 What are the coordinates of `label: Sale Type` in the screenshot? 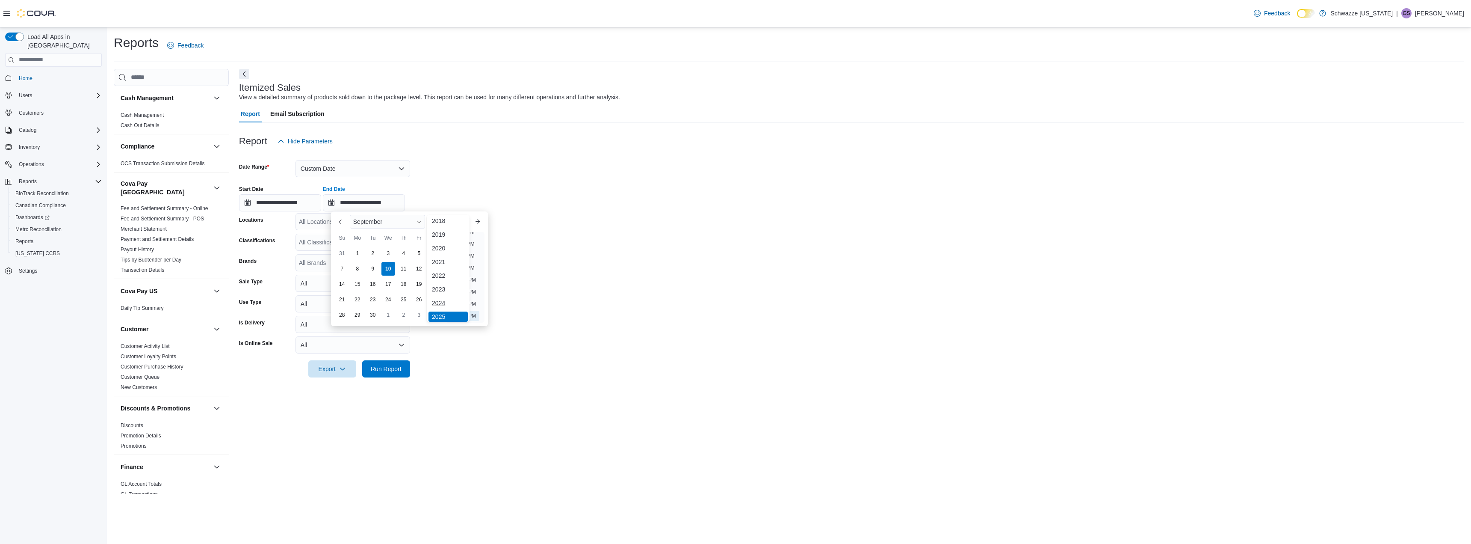 It's located at (251, 281).